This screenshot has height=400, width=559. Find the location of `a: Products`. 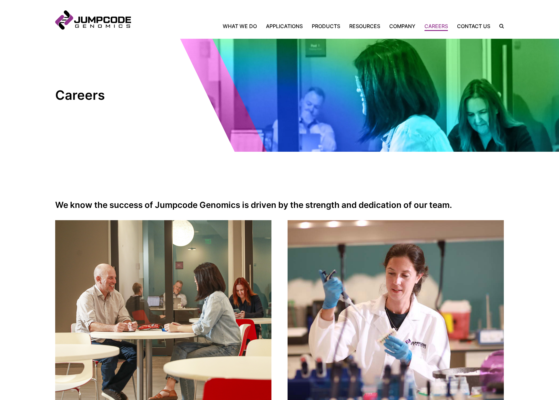

a: Products is located at coordinates (326, 26).